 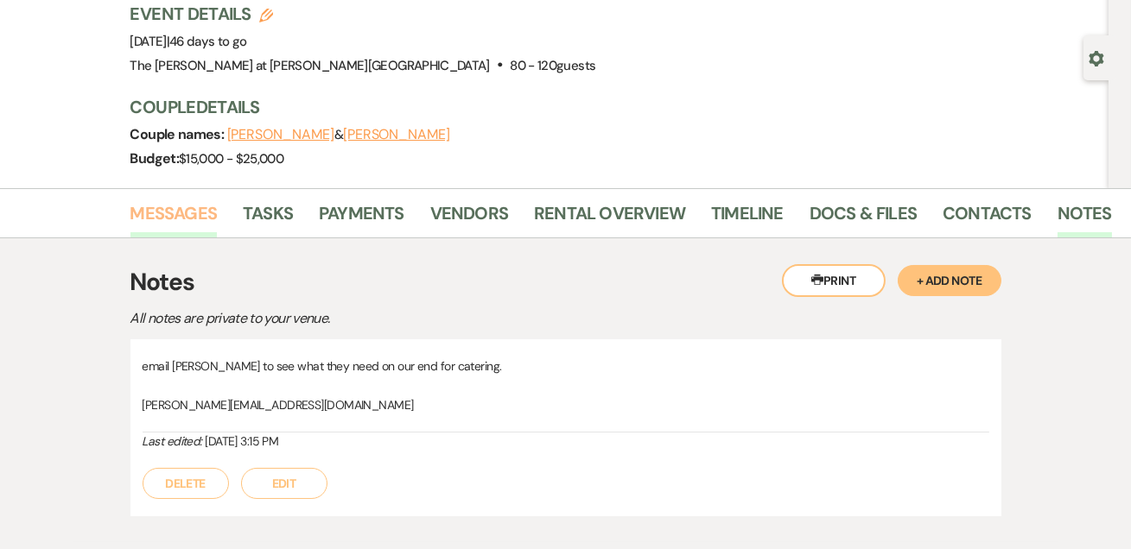 What do you see at coordinates (552, 66) in the screenshot?
I see `span: 80 - 120 guests` at bounding box center [552, 66].